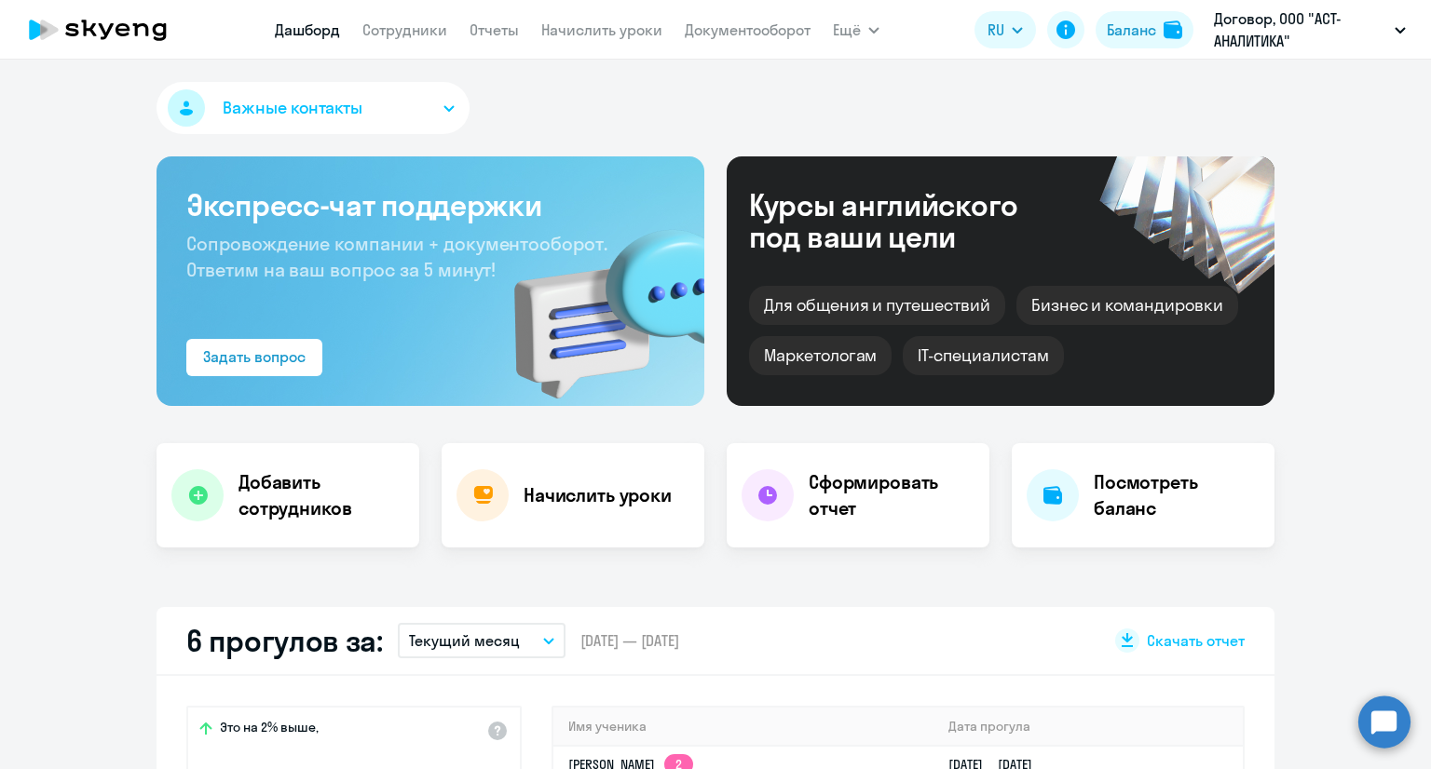  I want to click on button: Важные контакты, so click(313, 108).